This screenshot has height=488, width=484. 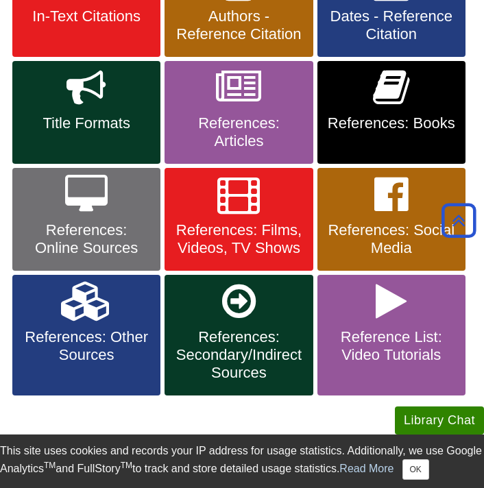 I want to click on span: References: Social Media, so click(x=392, y=239).